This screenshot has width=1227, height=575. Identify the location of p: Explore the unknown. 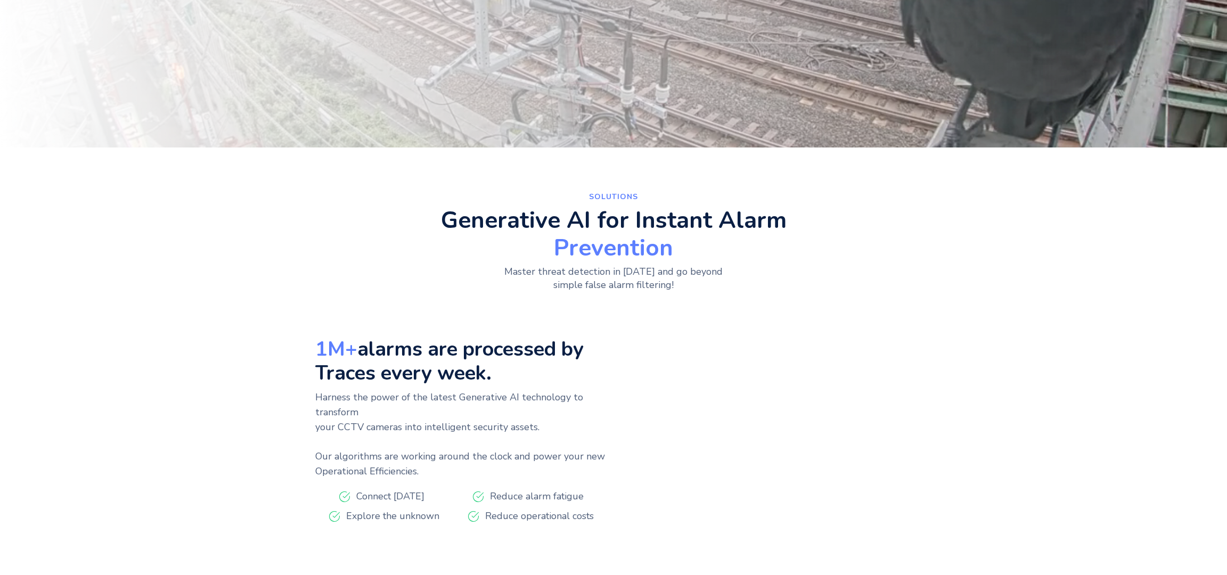
(392, 516).